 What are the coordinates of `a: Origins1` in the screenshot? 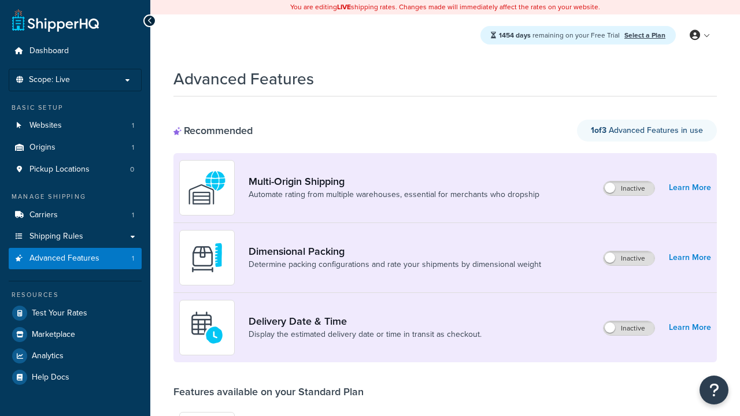 It's located at (75, 147).